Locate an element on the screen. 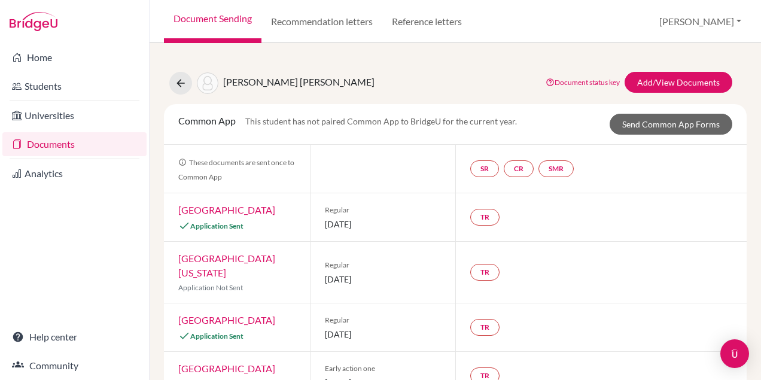 The width and height of the screenshot is (761, 380). a: Community is located at coordinates (74, 366).